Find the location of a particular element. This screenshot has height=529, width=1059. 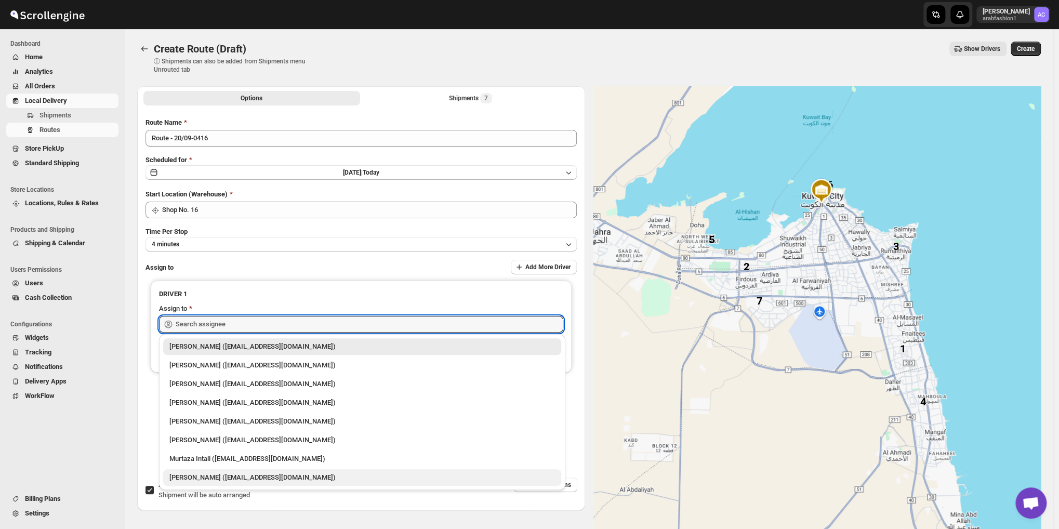

span: Routes is located at coordinates (50, 129).